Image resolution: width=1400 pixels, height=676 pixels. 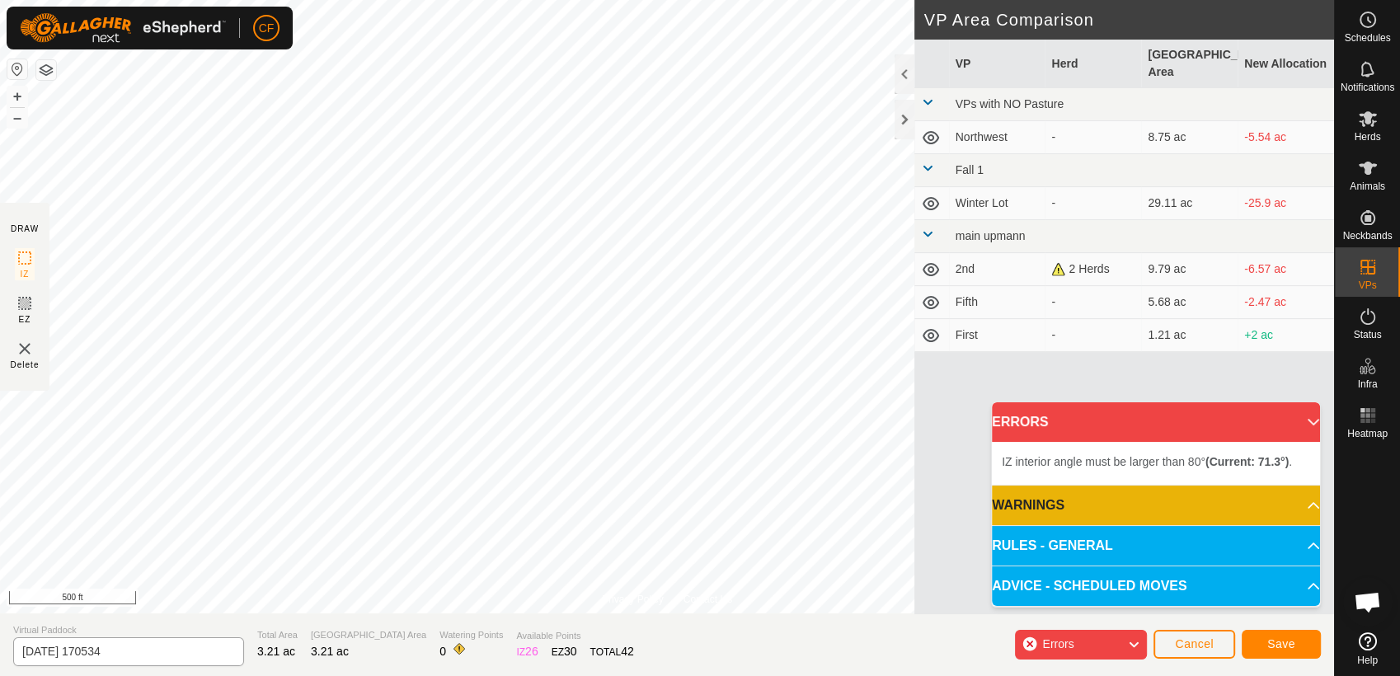 I want to click on td: Fifth, so click(x=997, y=303).